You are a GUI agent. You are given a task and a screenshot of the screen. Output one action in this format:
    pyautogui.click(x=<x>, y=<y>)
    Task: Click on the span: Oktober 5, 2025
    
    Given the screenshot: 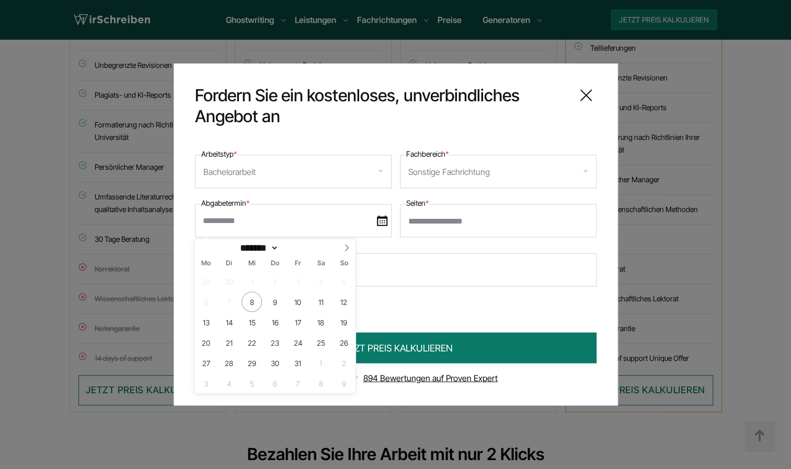 What is the action you would take?
    pyautogui.click(x=343, y=281)
    